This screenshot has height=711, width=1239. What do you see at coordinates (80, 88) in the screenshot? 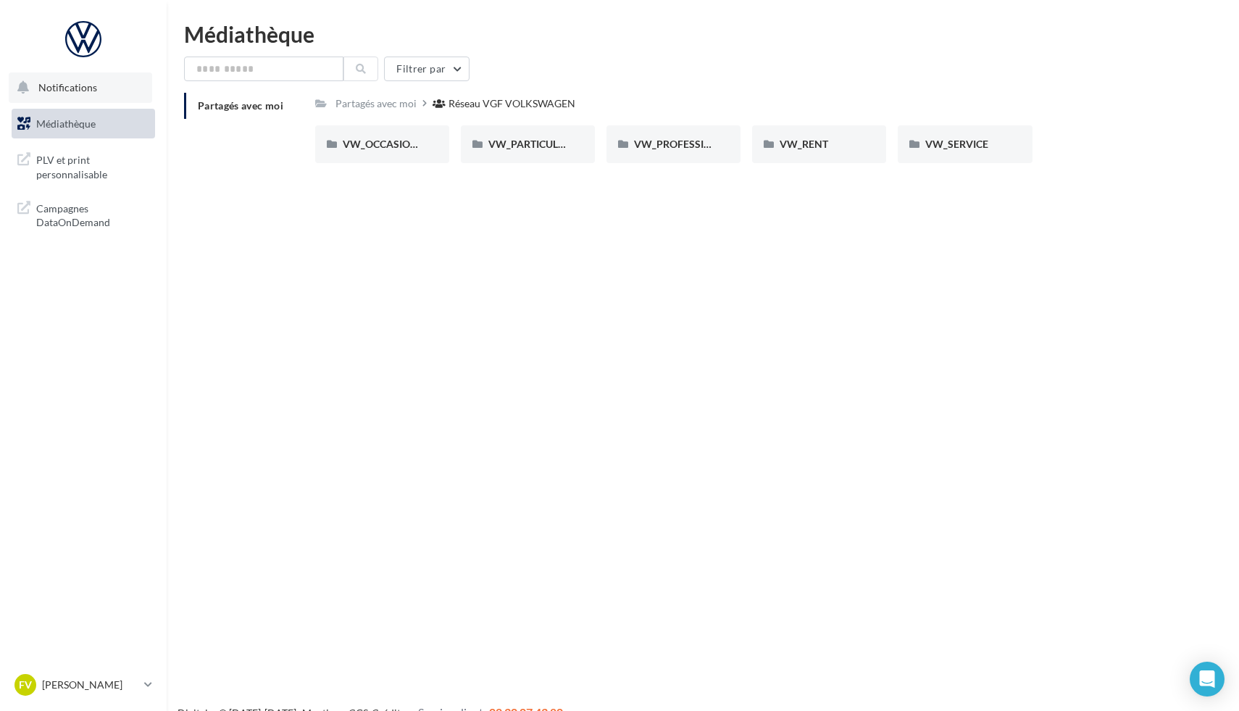
I see `button: Notifications` at bounding box center [80, 88].